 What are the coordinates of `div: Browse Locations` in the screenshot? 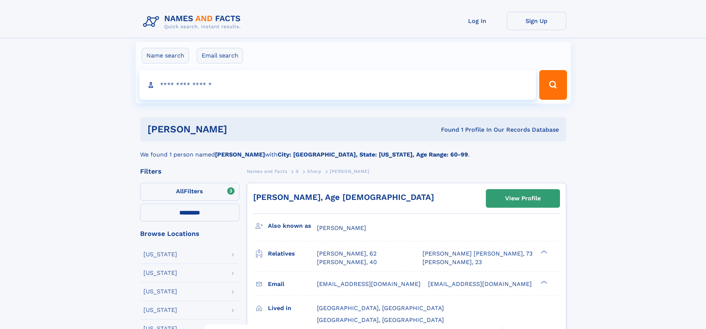 It's located at (190, 234).